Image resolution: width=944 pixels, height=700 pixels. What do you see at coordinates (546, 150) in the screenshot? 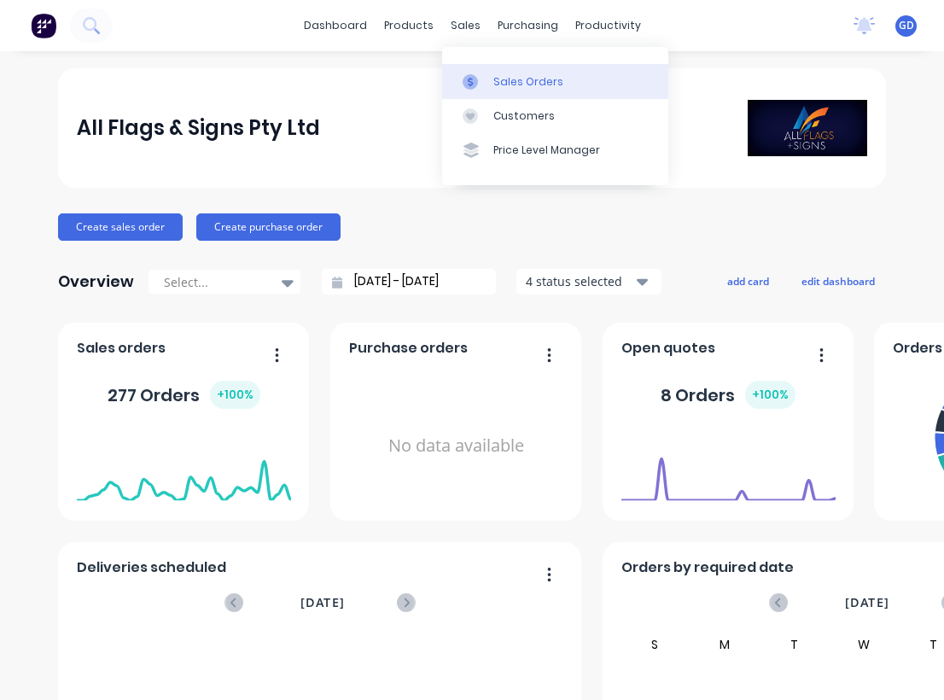
I see `div: Price Level Manager` at bounding box center [546, 150].